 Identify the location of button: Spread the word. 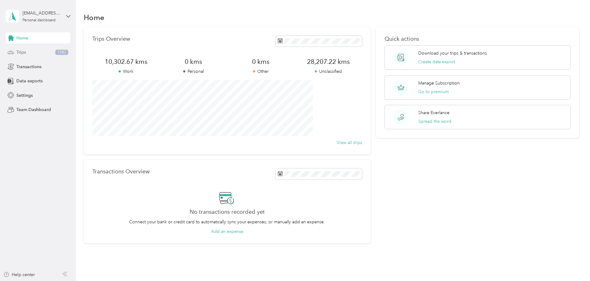
(435, 121).